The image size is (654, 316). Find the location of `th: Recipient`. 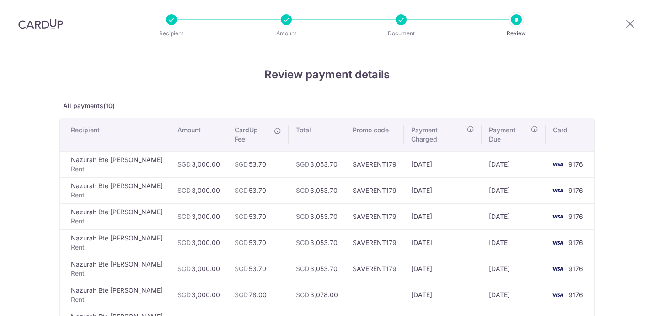

th: Recipient is located at coordinates (115, 134).